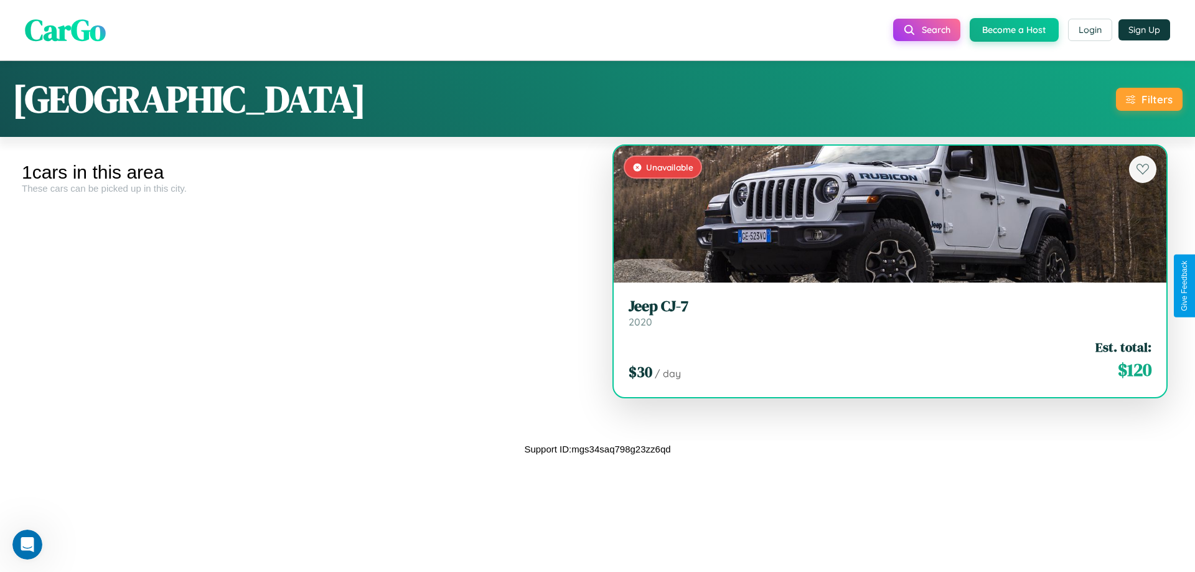  Describe the element at coordinates (1184, 286) in the screenshot. I see `div: Give Feedback` at that location.